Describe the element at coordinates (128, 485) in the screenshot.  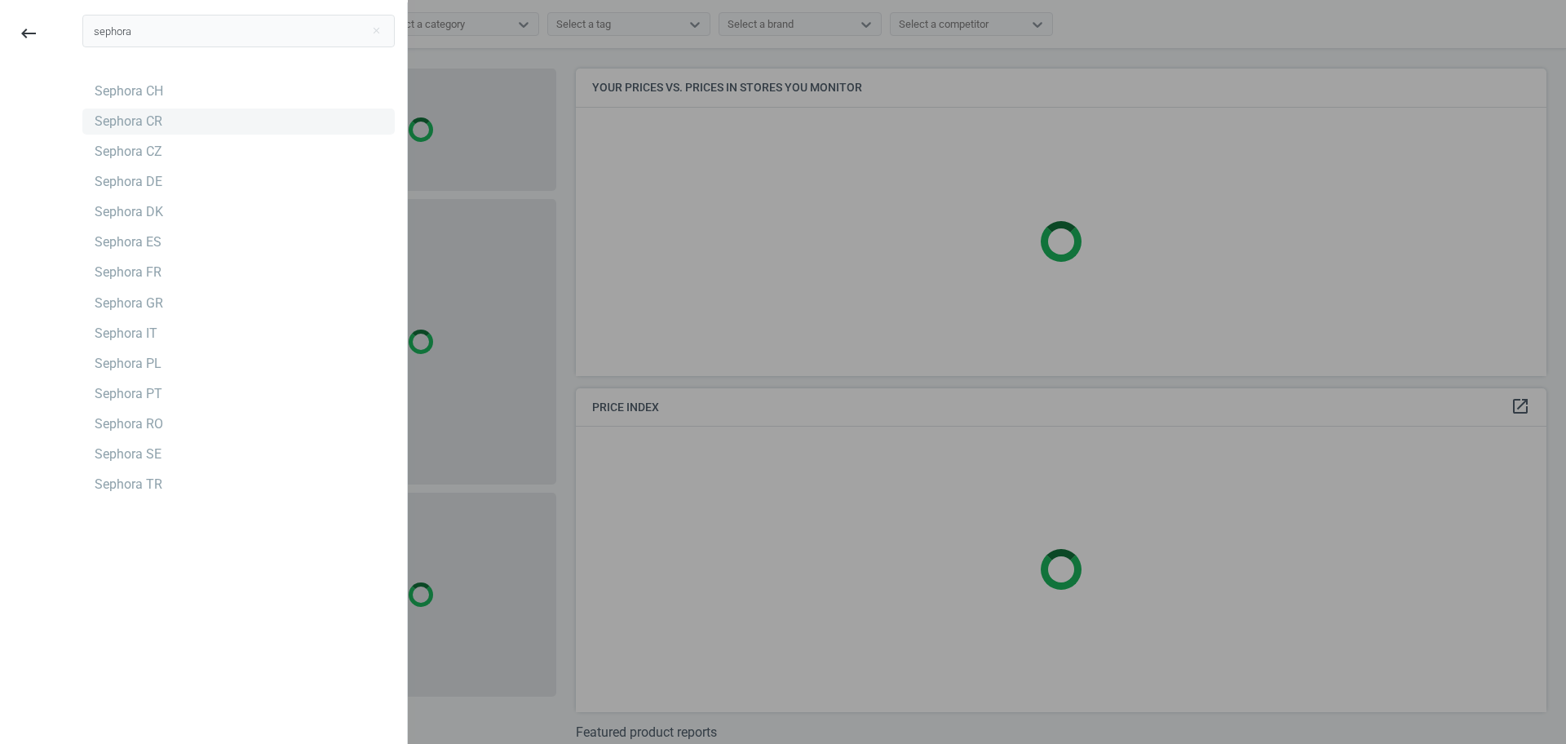
I see `div: Sephora TR` at that location.